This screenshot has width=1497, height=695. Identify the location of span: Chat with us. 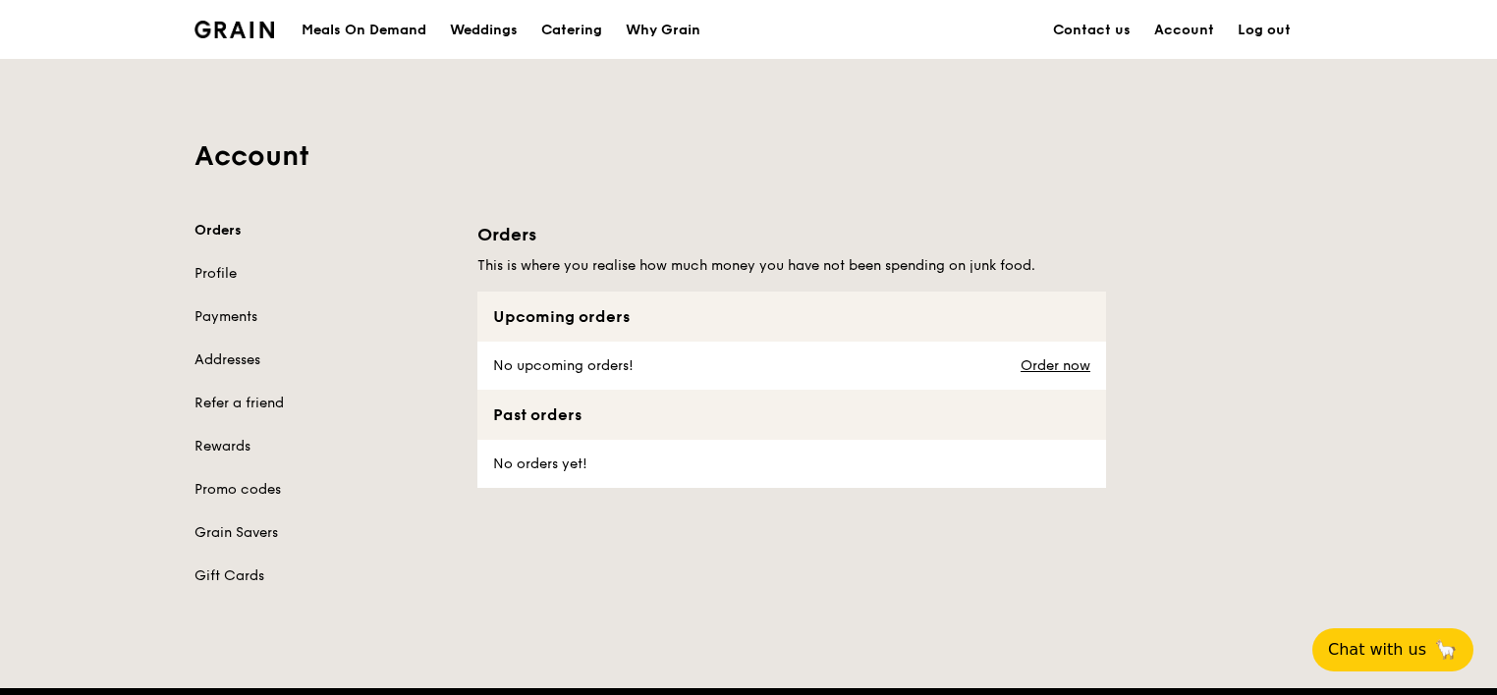
(1377, 650).